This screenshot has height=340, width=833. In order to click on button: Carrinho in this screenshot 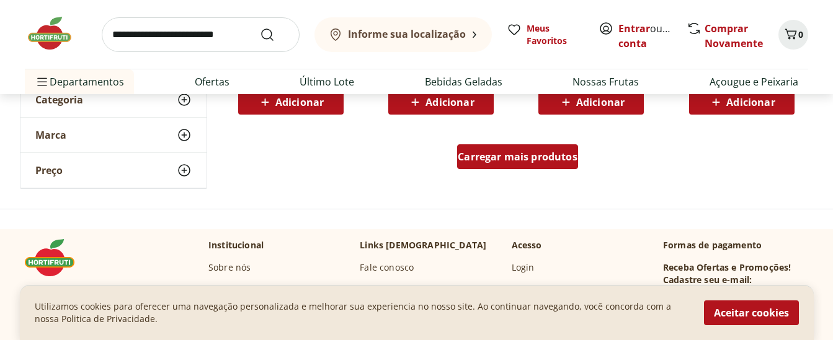, I will do `click(793, 35)`.